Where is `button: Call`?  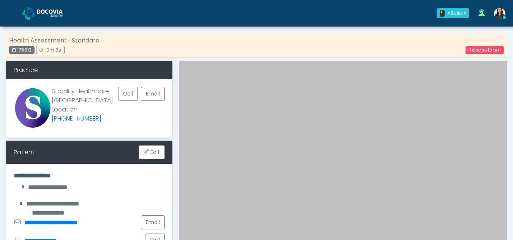
button: Call is located at coordinates (128, 94).